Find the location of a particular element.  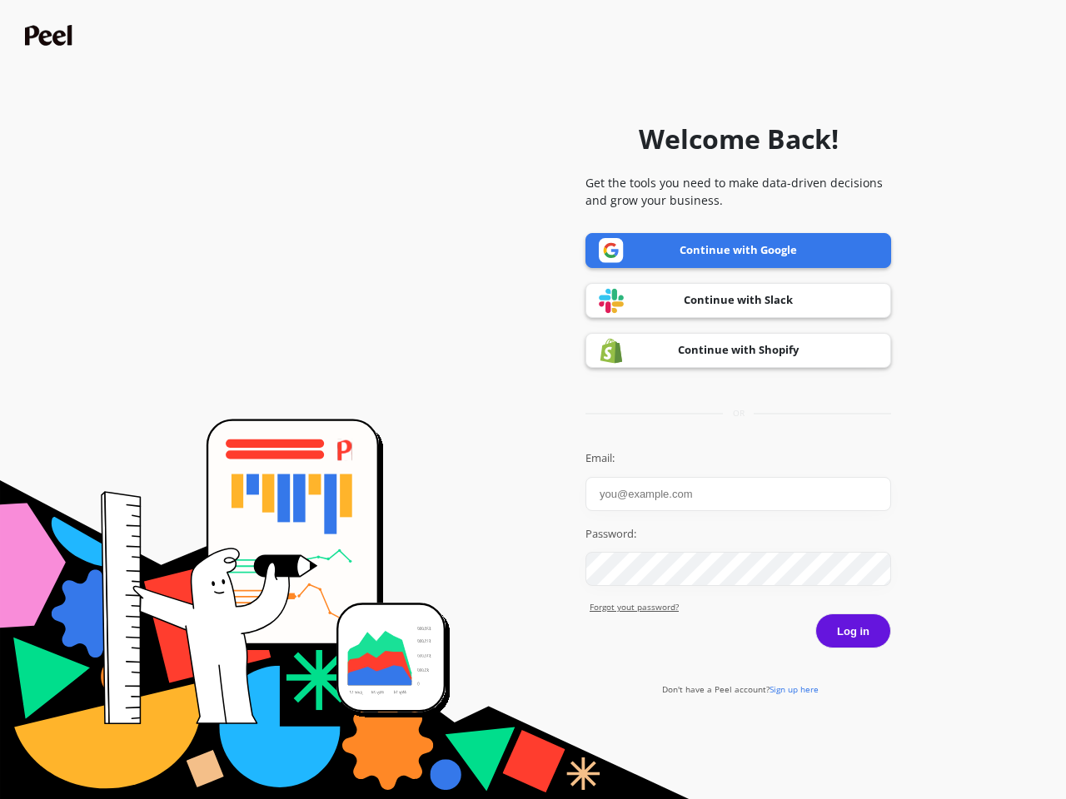

p: Get the tools you need to make data-driven decisions and grow your business. is located at coordinates (738, 191).